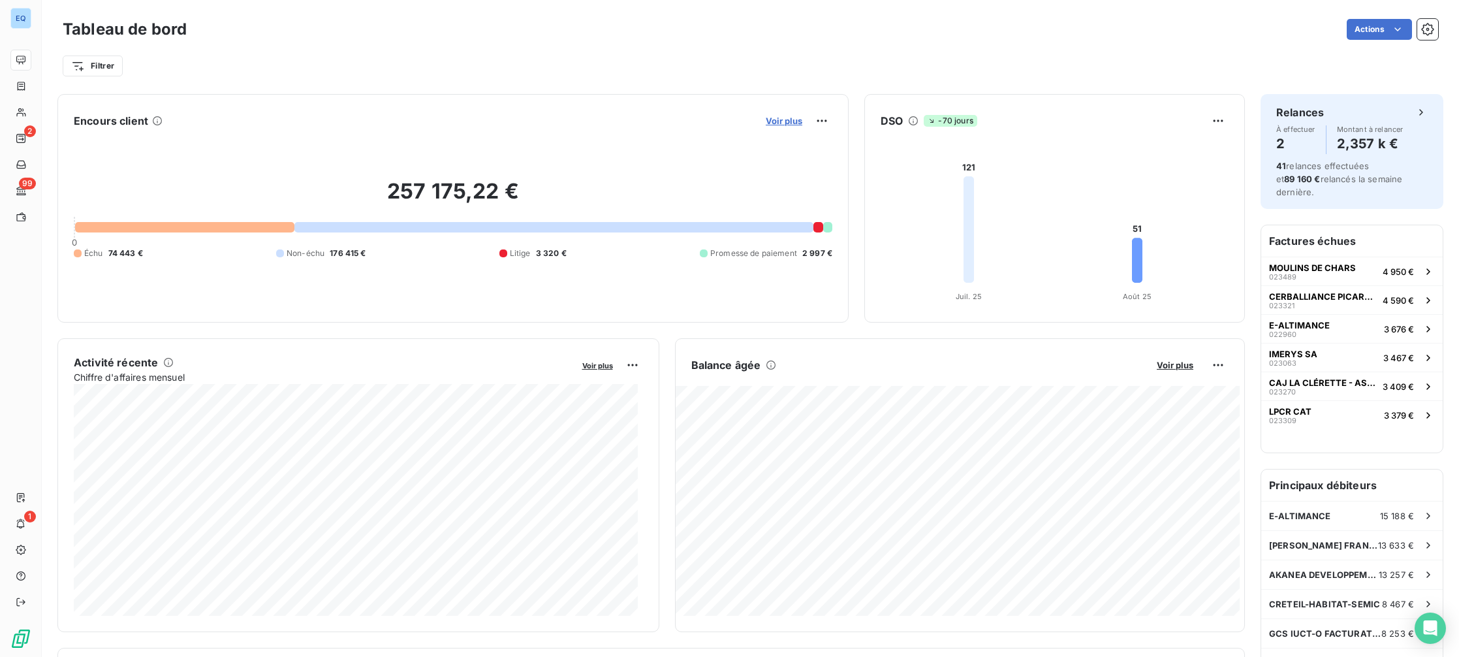  What do you see at coordinates (1398, 633) in the screenshot?
I see `span: 8 253 €` at bounding box center [1398, 633].